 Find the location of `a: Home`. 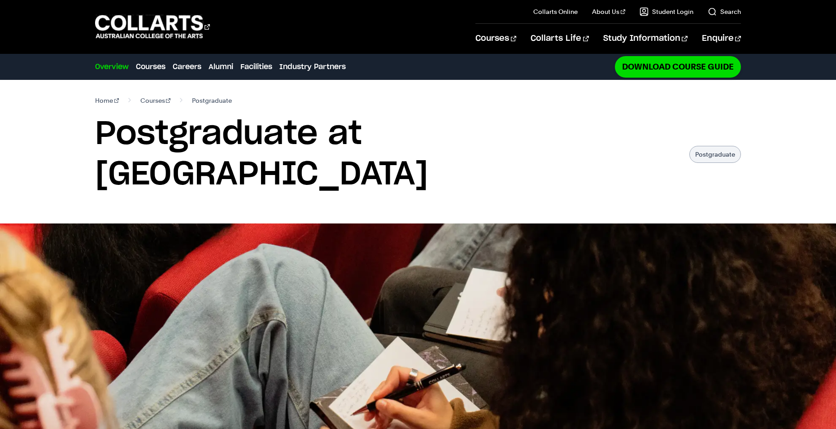

a: Home is located at coordinates (107, 100).